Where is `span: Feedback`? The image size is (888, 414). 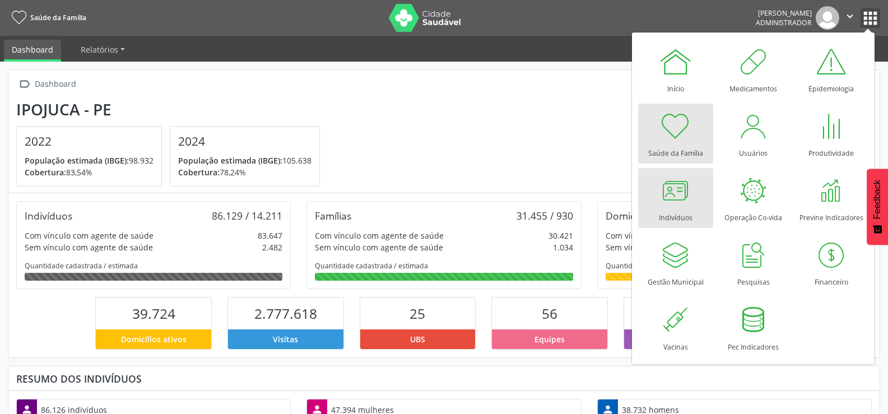 span: Feedback is located at coordinates (878, 200).